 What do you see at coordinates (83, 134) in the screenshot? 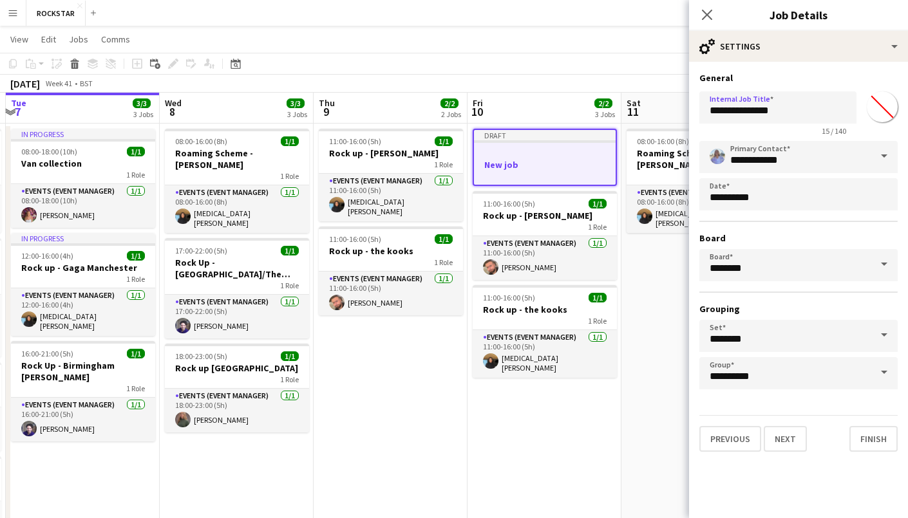
I see `div: In progress` at bounding box center [83, 134].